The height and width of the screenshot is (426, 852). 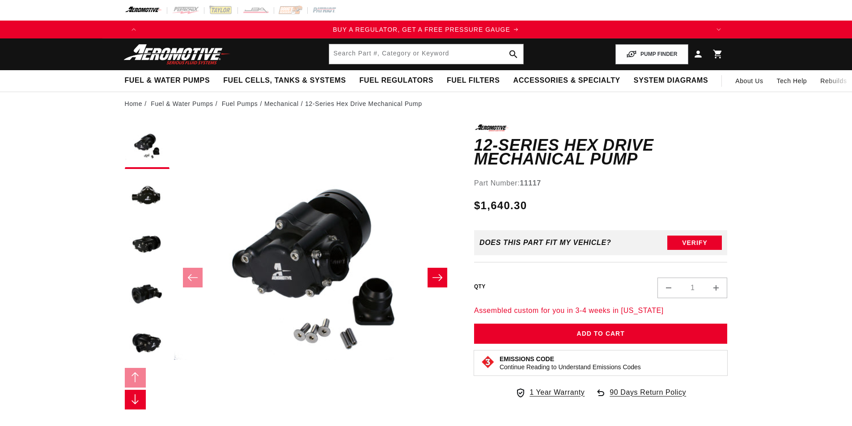 I want to click on button: PUMP FINDER, so click(x=651, y=54).